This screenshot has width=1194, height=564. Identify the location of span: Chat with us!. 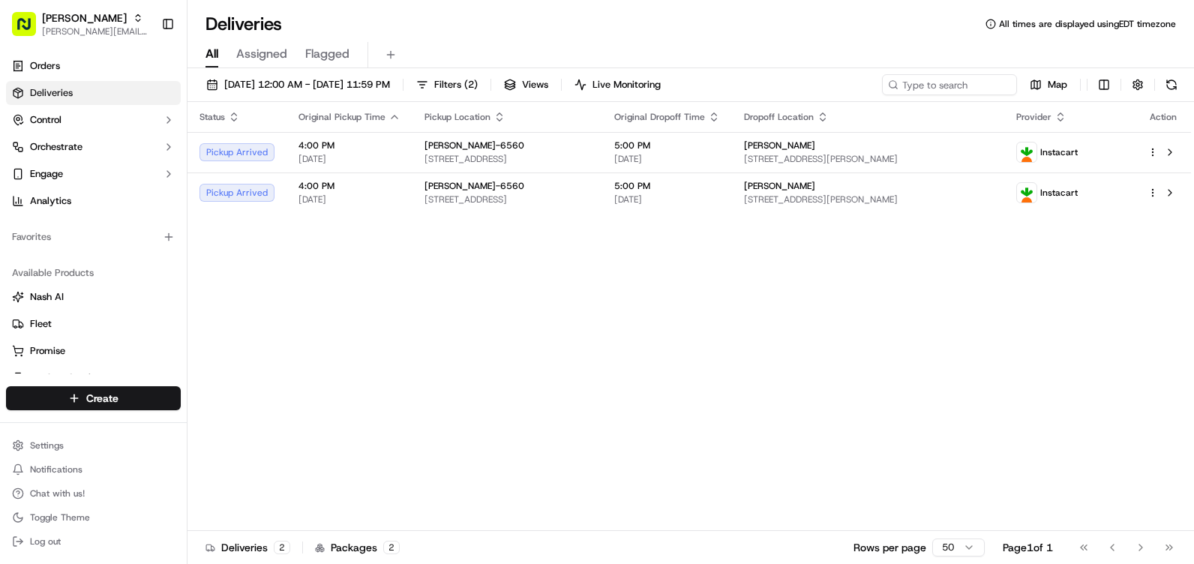
(57, 494).